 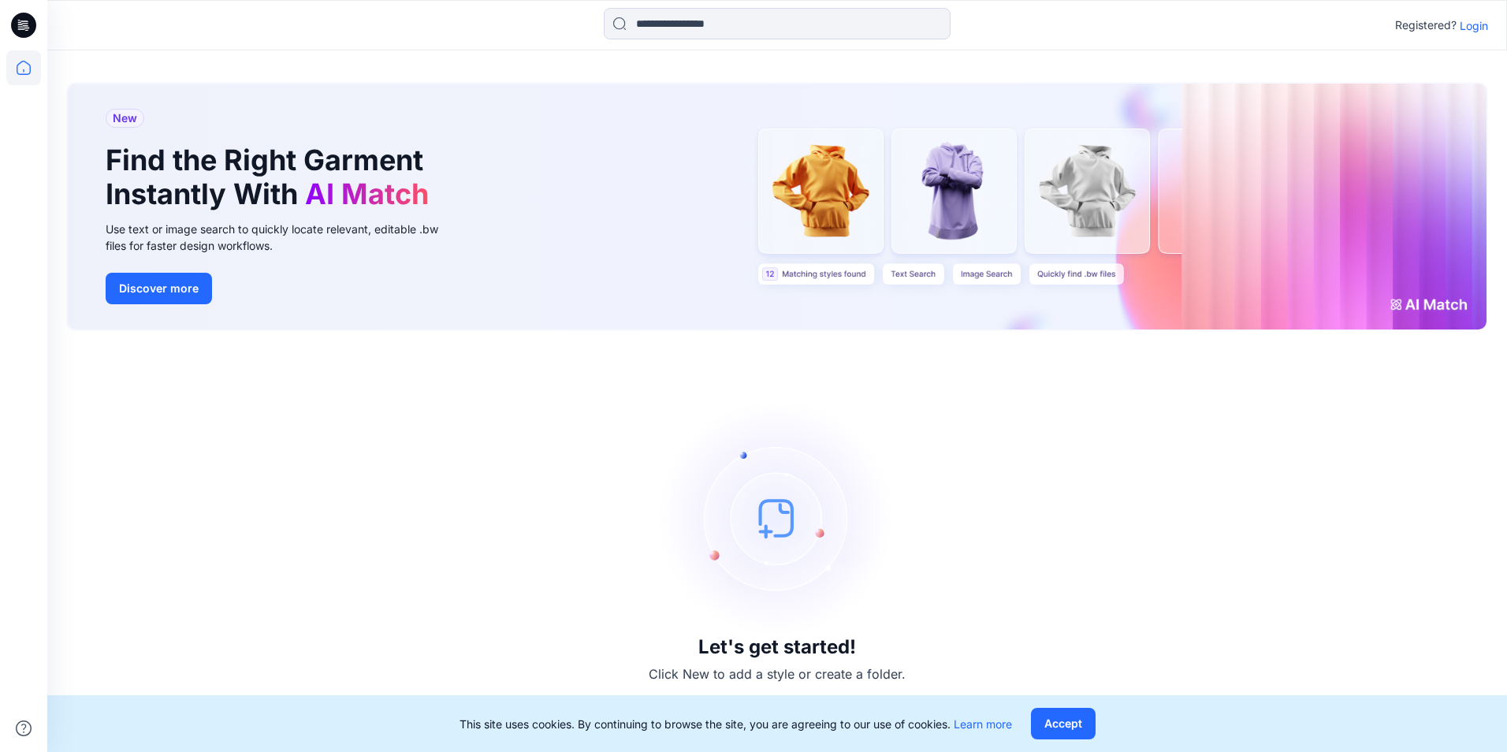 I want to click on h3: Let's get started!, so click(x=777, y=647).